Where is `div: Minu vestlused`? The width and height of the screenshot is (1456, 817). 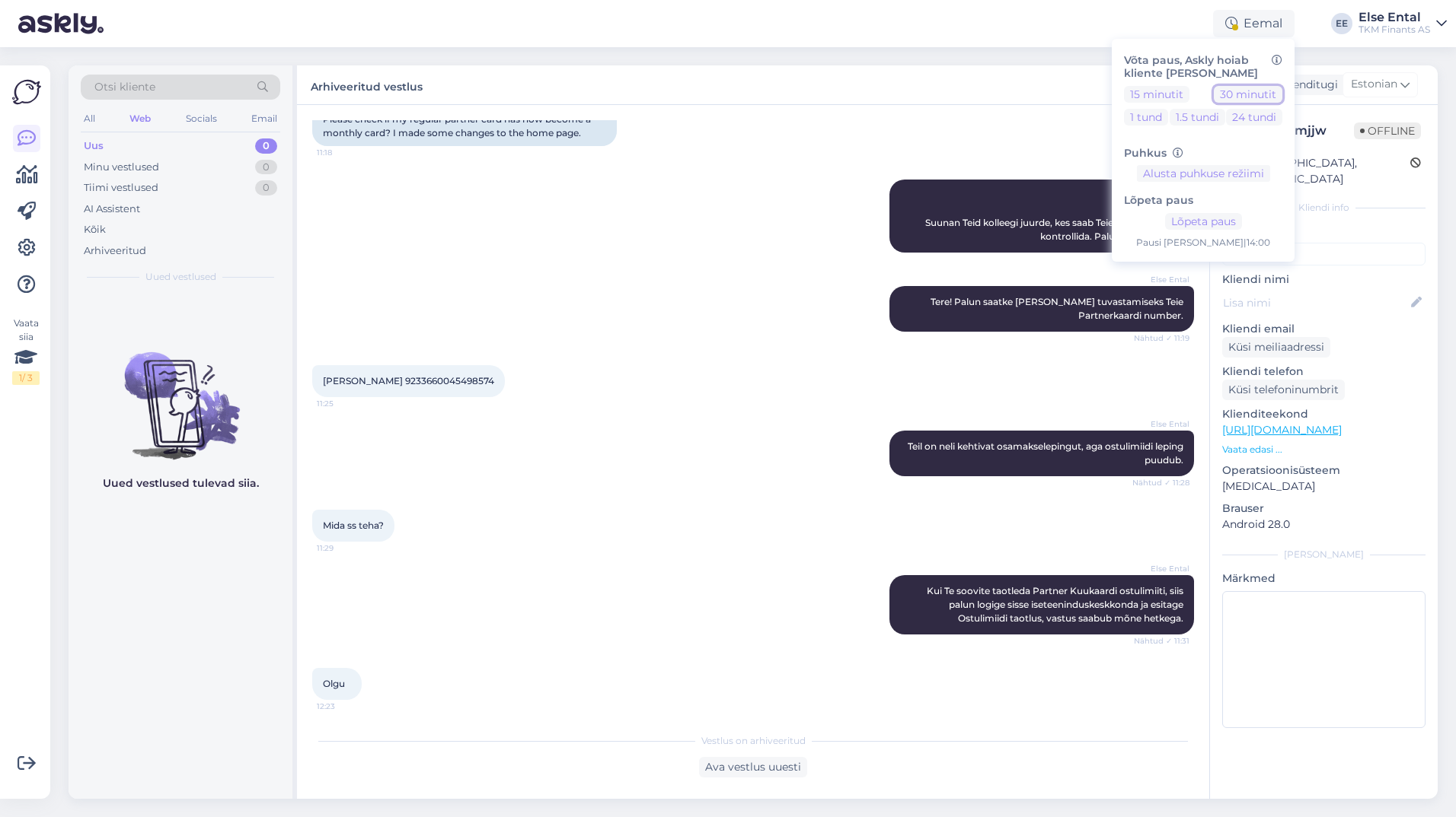 div: Minu vestlused is located at coordinates (121, 167).